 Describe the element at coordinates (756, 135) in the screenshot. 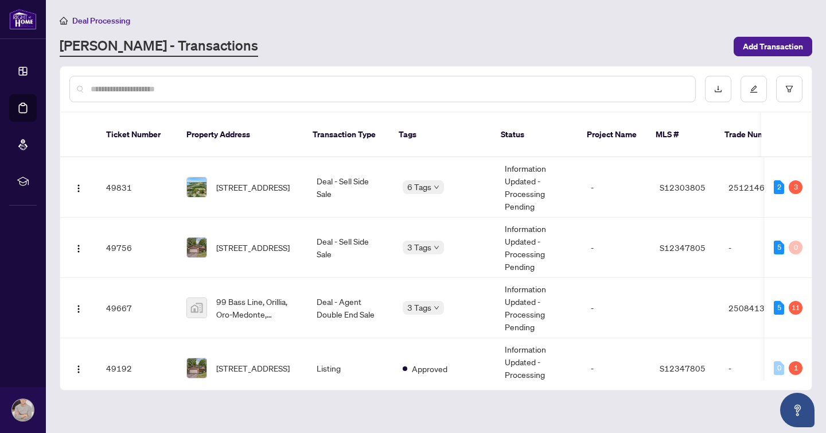

I see `th: Trade Number` at that location.